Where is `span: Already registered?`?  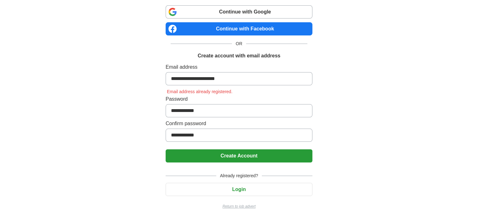
span: Already registered? is located at coordinates (239, 176).